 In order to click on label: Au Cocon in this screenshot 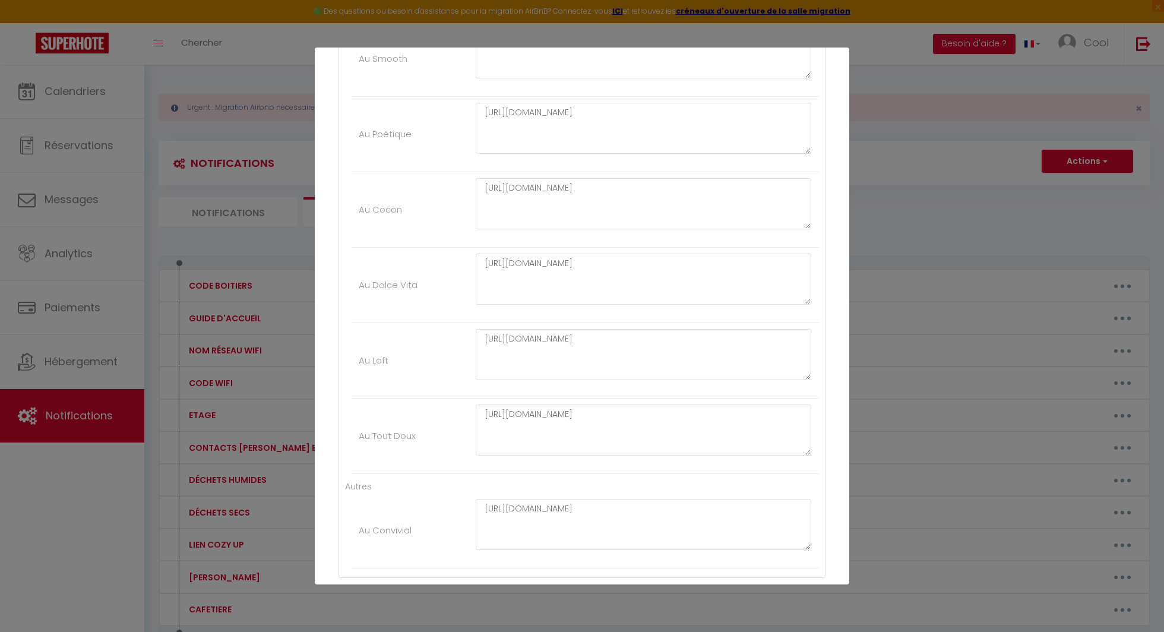, I will do `click(380, 210)`.